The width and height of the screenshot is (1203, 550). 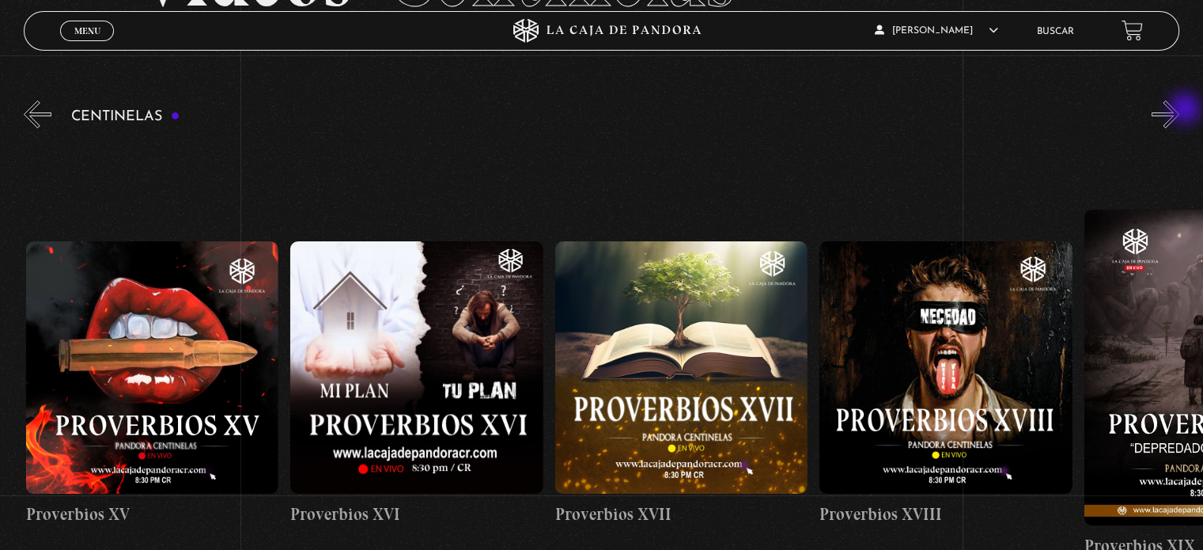 What do you see at coordinates (945, 514) in the screenshot?
I see `h4: Proverbios XVIII` at bounding box center [945, 514].